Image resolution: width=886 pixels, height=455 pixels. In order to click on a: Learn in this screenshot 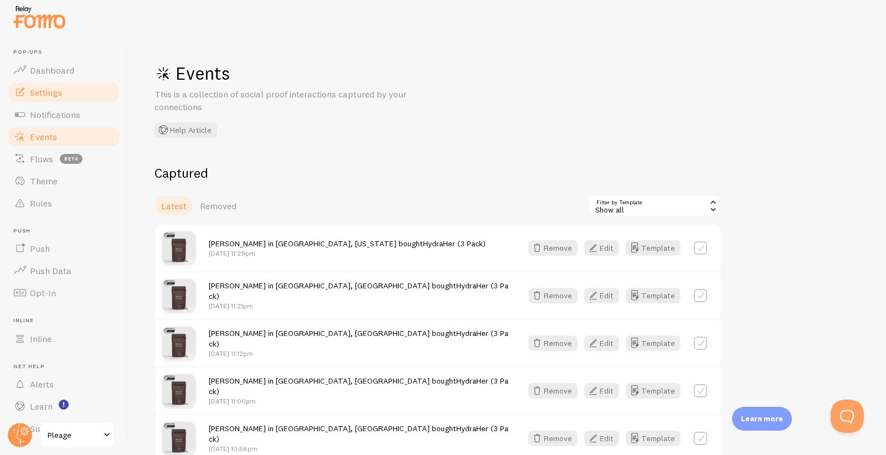, I will do `click(64, 406)`.